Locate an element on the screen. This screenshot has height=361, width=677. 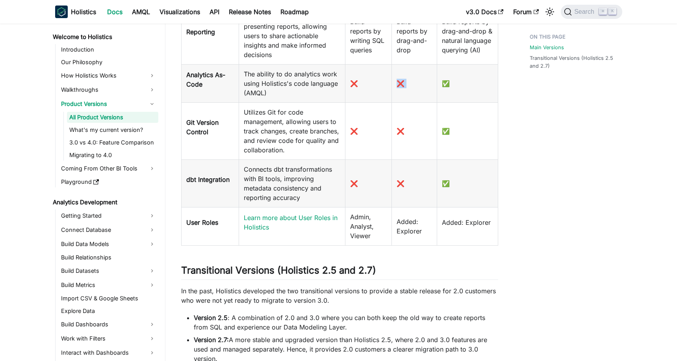
a: How Holistics Works is located at coordinates (108, 76).